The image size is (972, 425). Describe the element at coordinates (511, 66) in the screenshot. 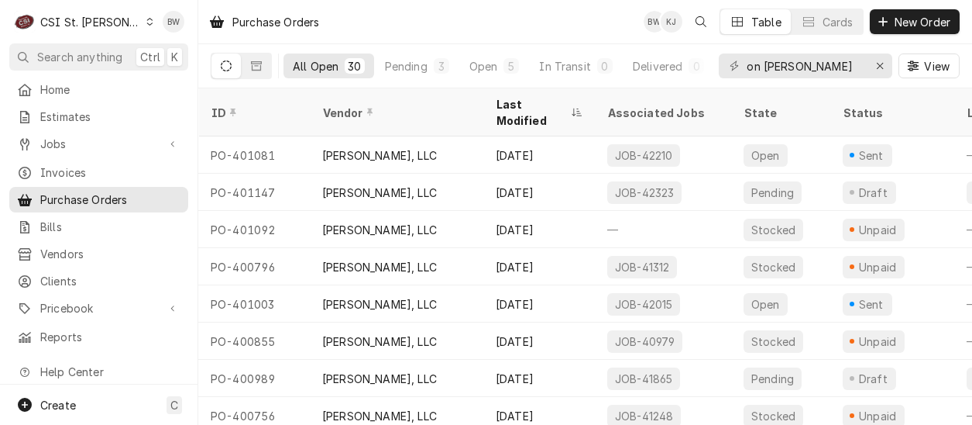

I see `div: 5` at that location.